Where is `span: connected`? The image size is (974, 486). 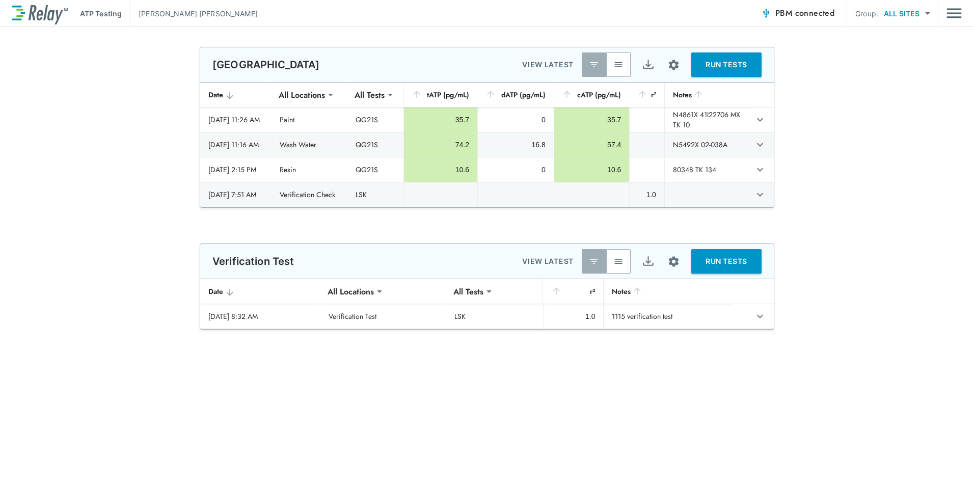
span: connected is located at coordinates (815, 13).